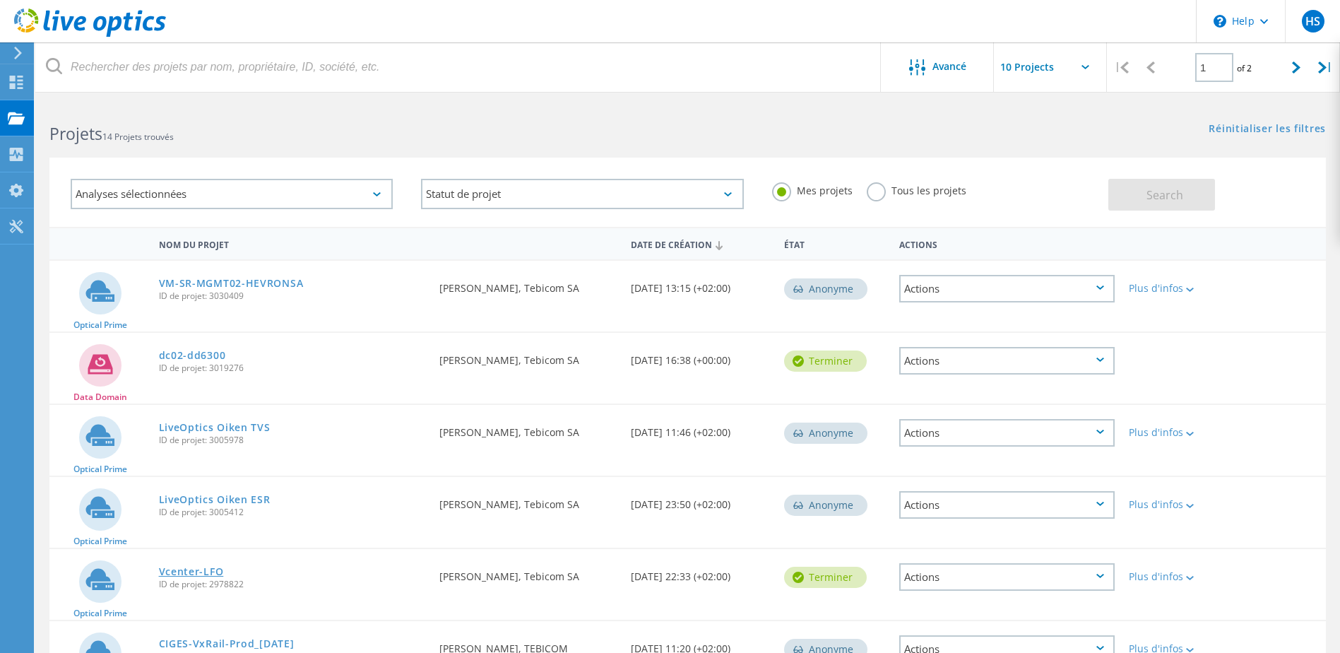  I want to click on a: Réinitialiser les filtres, so click(1267, 129).